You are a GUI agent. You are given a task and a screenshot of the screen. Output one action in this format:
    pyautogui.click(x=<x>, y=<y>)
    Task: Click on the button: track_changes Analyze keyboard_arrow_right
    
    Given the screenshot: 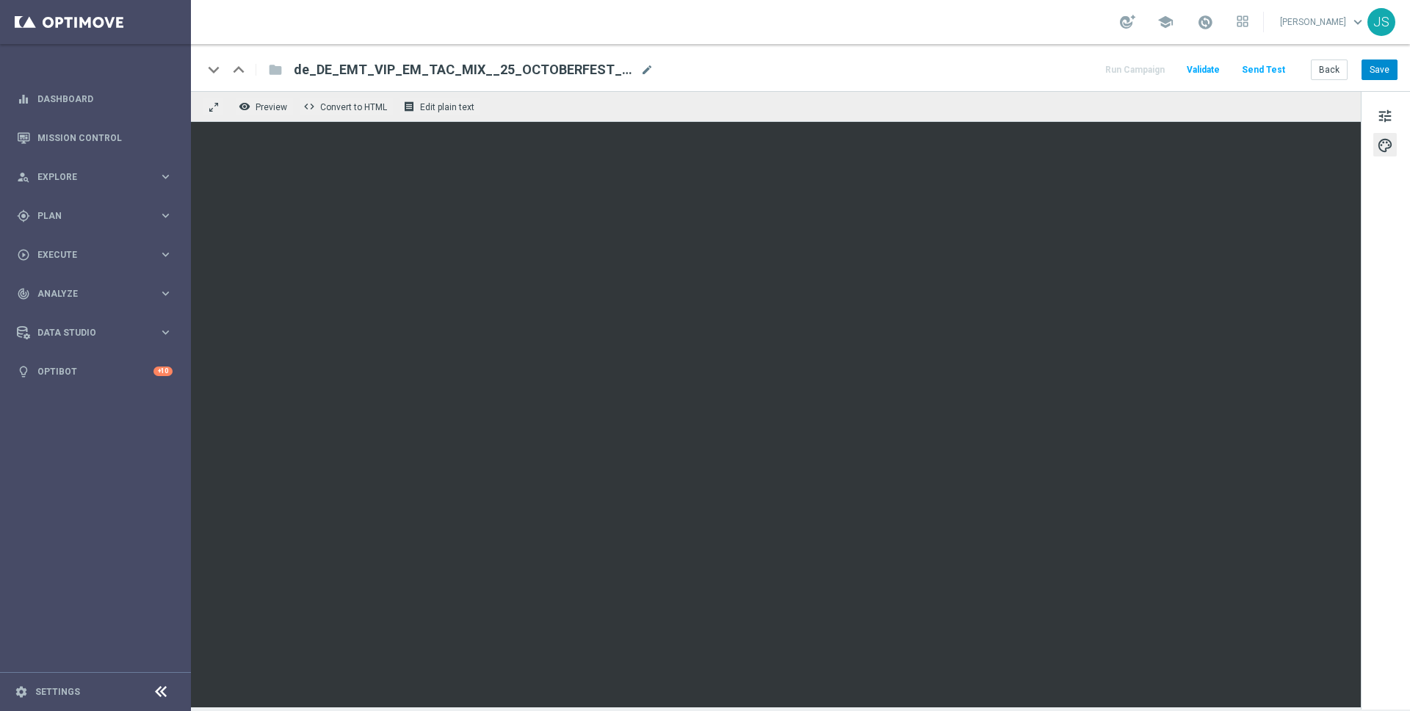 What is the action you would take?
    pyautogui.click(x=95, y=294)
    